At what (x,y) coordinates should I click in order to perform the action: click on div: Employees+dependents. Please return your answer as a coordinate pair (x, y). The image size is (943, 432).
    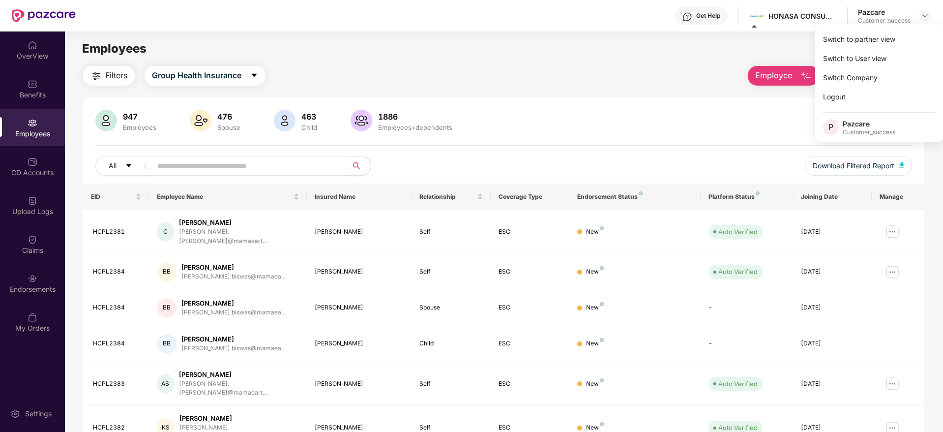
    Looking at the image, I should click on (415, 127).